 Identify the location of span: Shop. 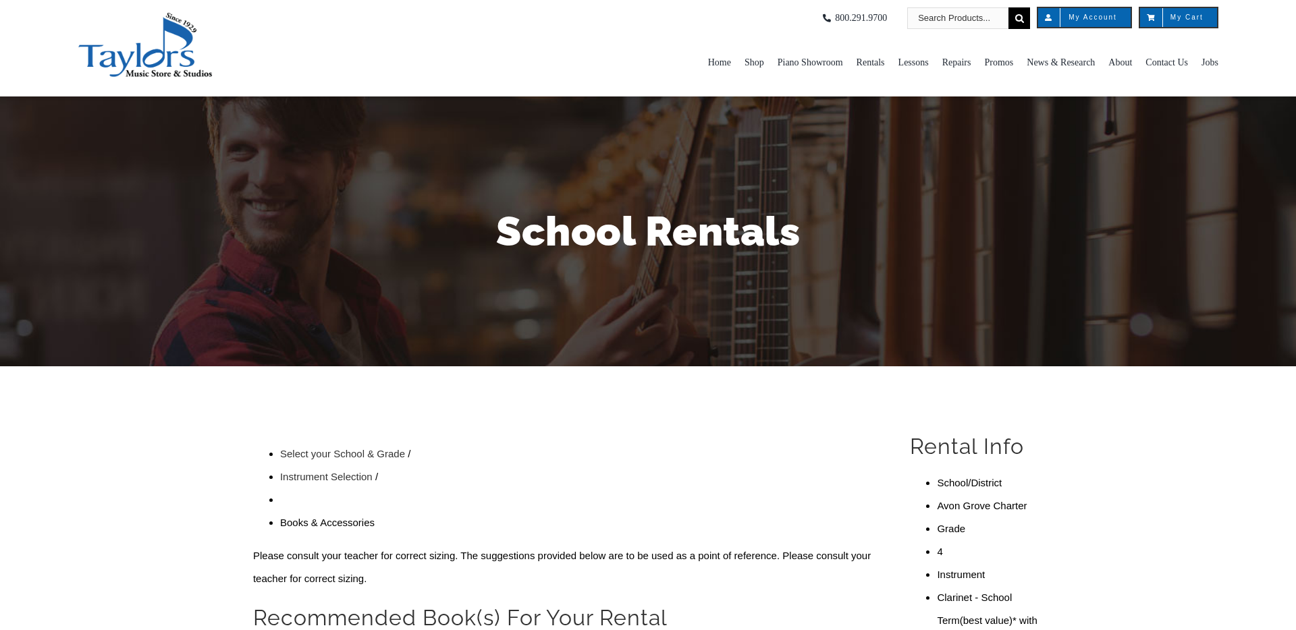
(754, 62).